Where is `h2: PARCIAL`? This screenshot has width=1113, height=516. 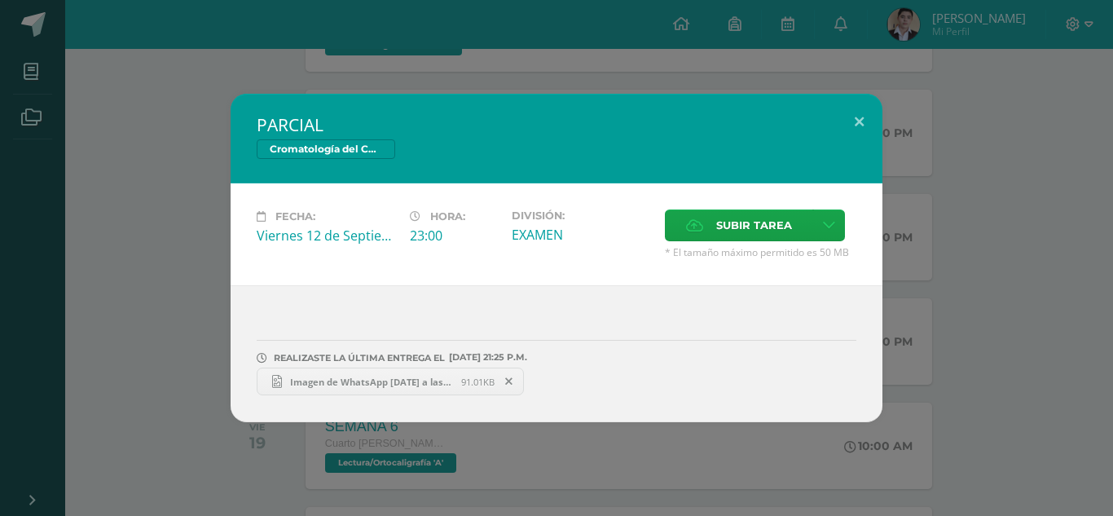
h2: PARCIAL is located at coordinates (557, 125).